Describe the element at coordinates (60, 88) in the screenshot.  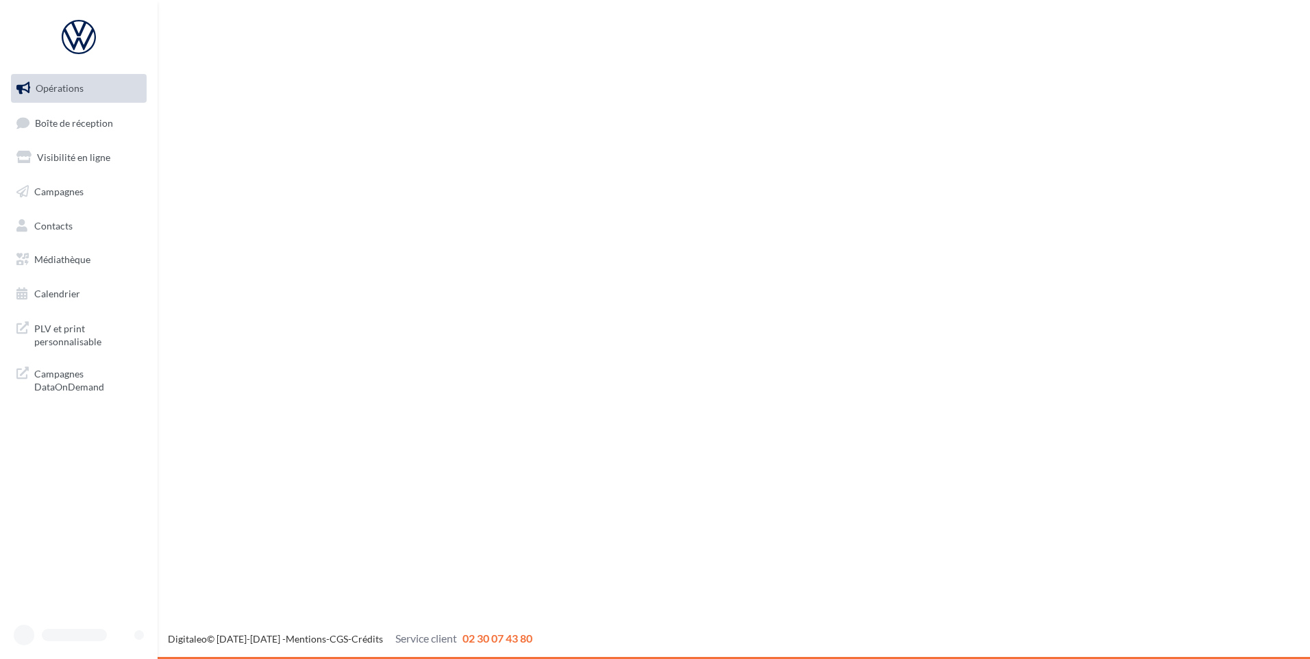
I see `span: Opérations` at that location.